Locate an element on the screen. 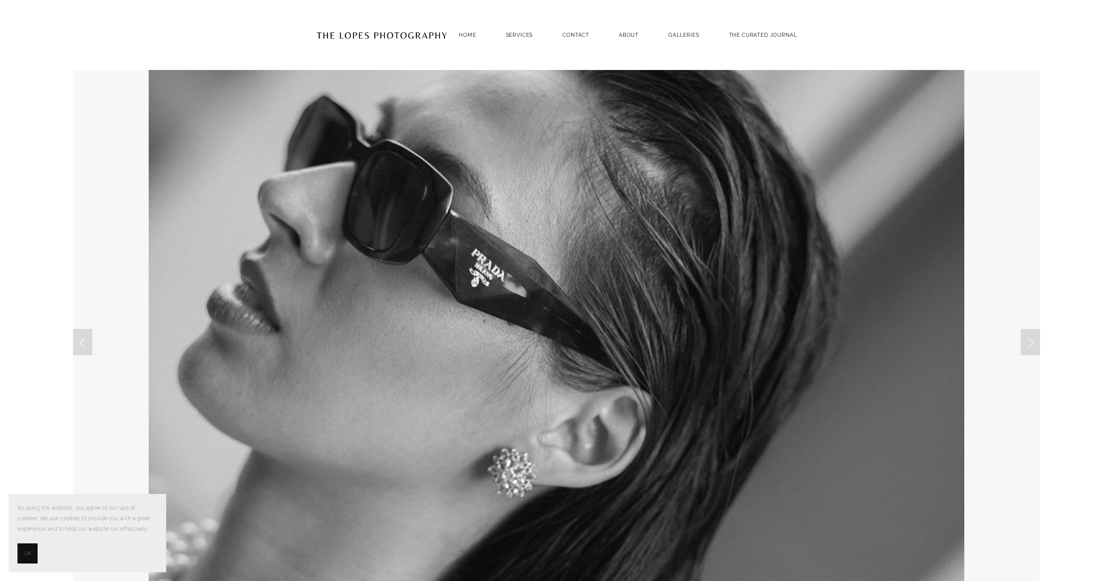 The image size is (1113, 581). a: Next Slide is located at coordinates (1030, 342).